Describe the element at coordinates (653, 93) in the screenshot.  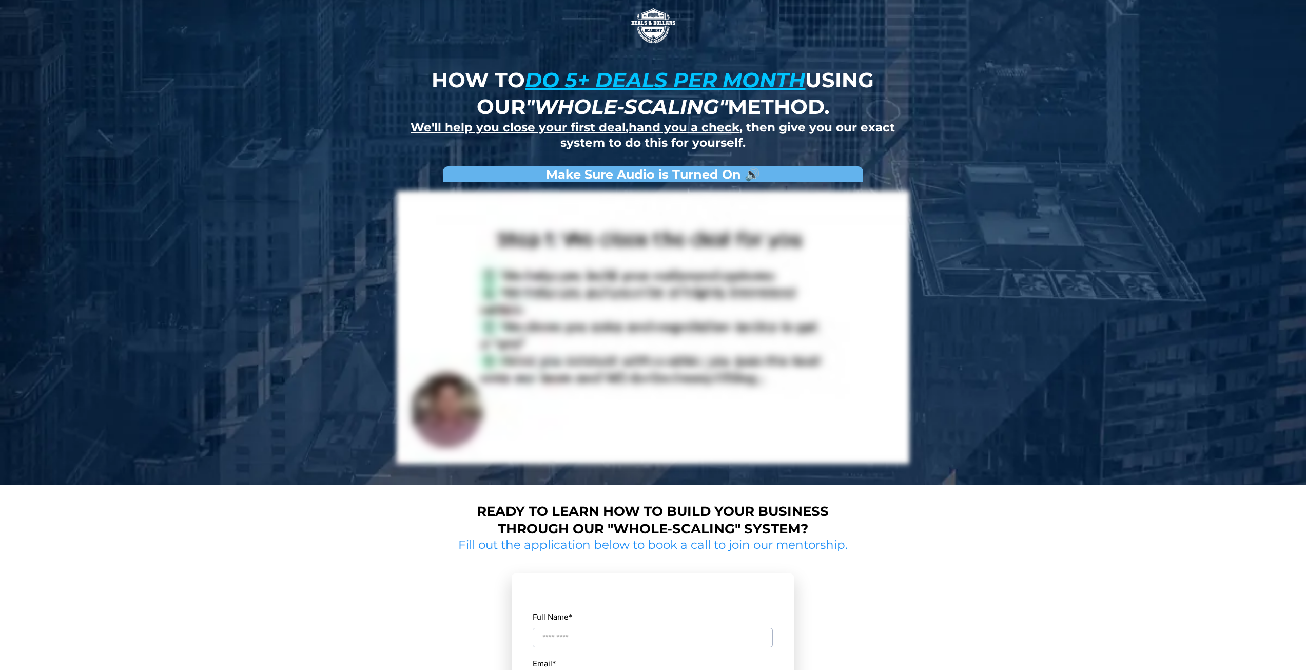
I see `strong: How to using our method.` at that location.